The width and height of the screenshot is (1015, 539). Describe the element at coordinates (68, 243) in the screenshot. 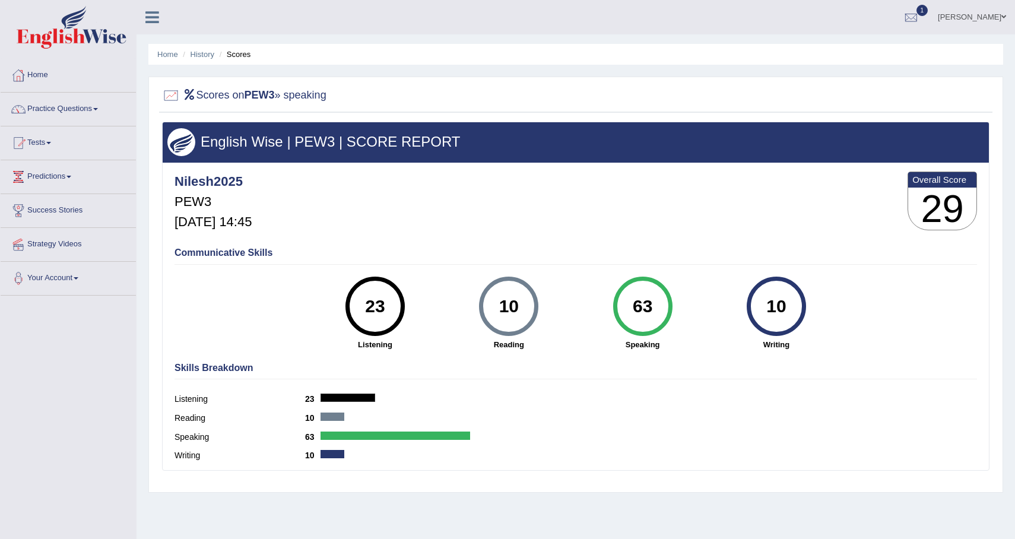

I see `a: Strategy Videos` at that location.